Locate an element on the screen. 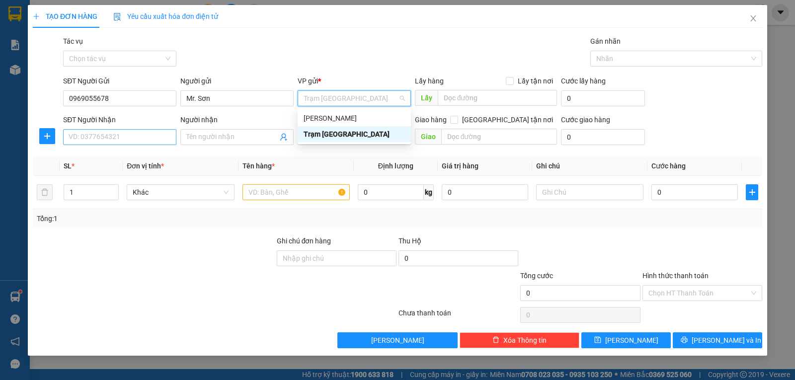 This screenshot has height=380, width=795. input: VD: Bàn, Ghế is located at coordinates (296, 192).